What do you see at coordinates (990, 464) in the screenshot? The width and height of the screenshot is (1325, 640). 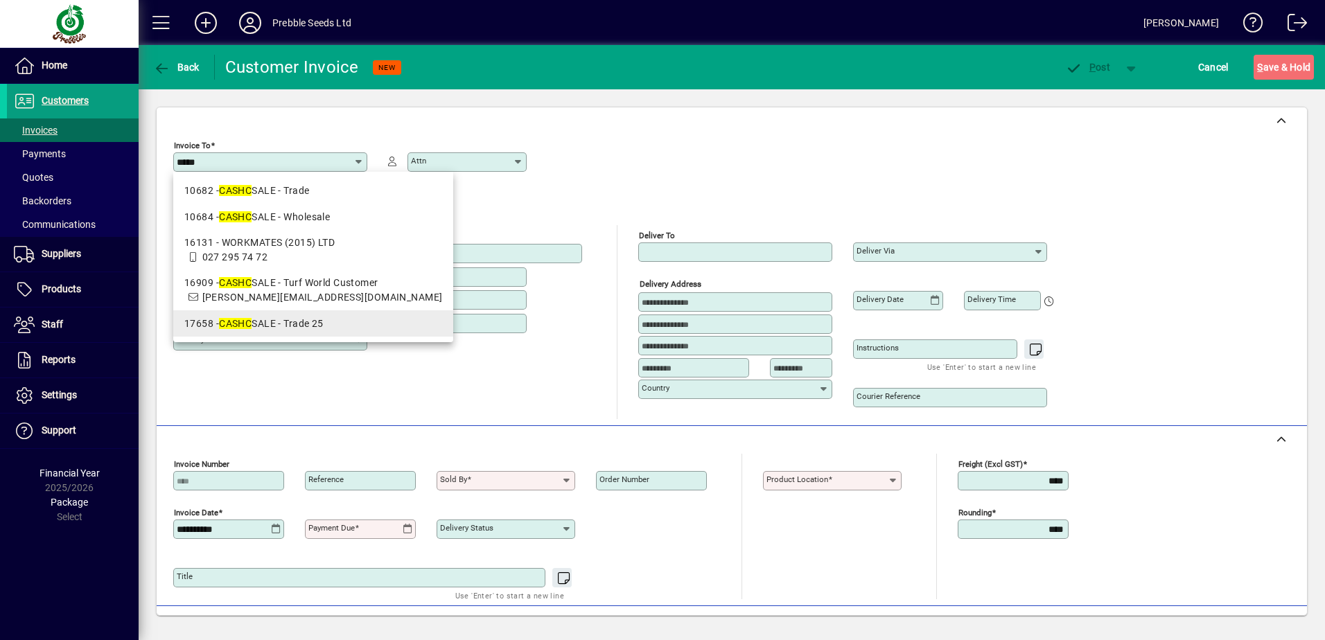 I see `mat-label: Freight (excl GST)` at bounding box center [990, 464].